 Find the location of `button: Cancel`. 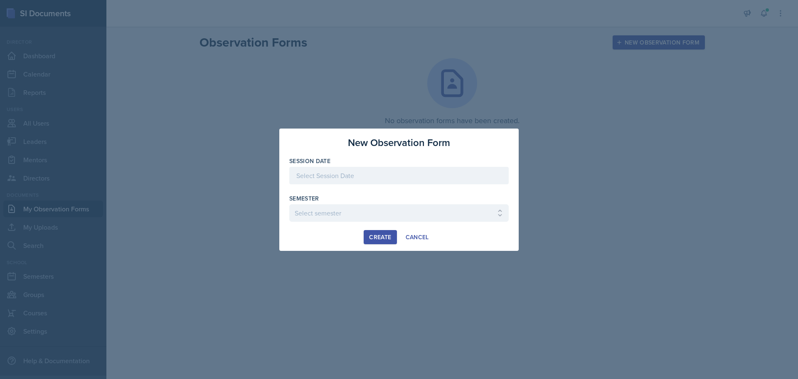

button: Cancel is located at coordinates (417, 237).